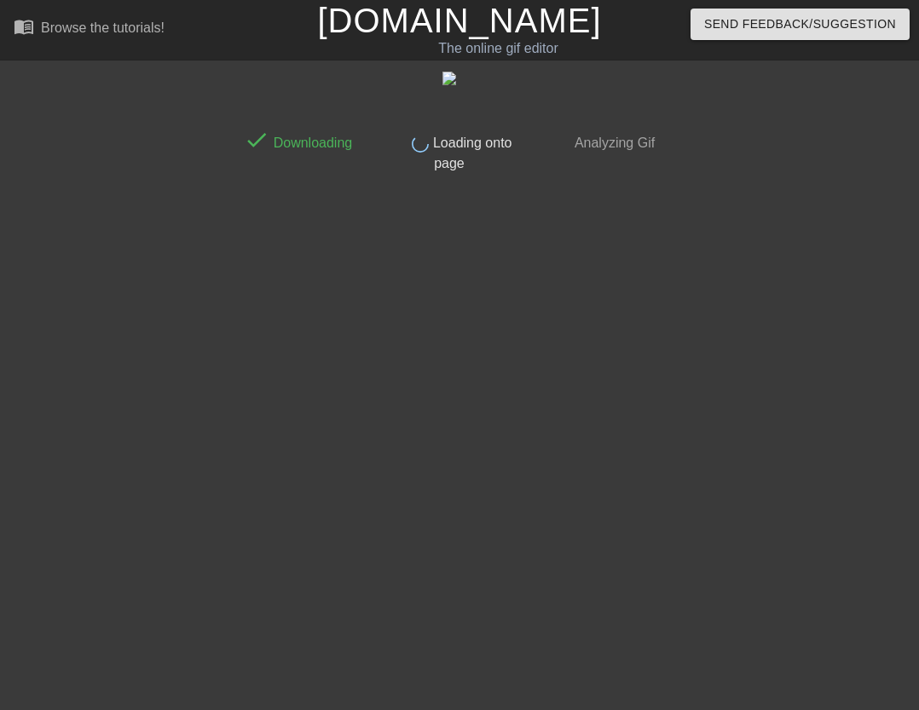 The image size is (919, 710). What do you see at coordinates (24, 26) in the screenshot?
I see `span: menu_book` at bounding box center [24, 26].